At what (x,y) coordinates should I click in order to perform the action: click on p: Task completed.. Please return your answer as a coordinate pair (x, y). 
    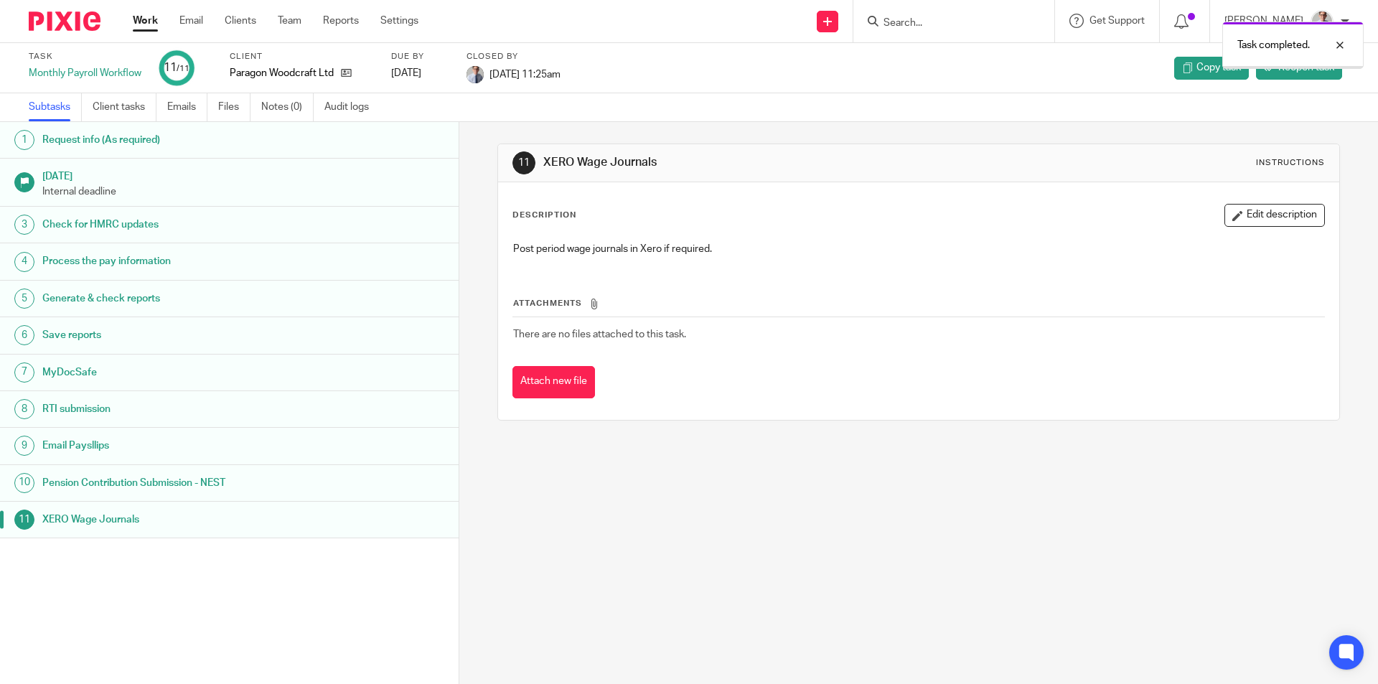
    Looking at the image, I should click on (1273, 45).